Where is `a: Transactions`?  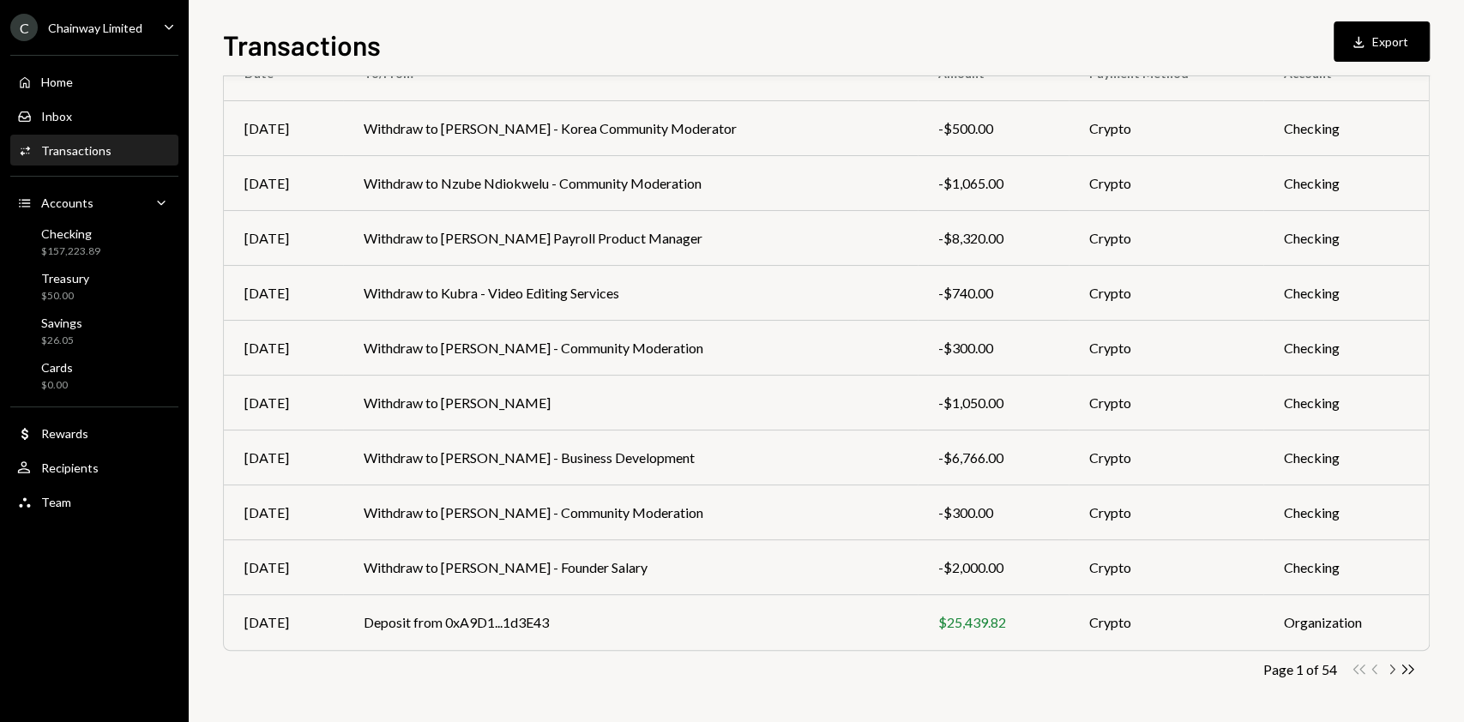 a: Transactions is located at coordinates (94, 150).